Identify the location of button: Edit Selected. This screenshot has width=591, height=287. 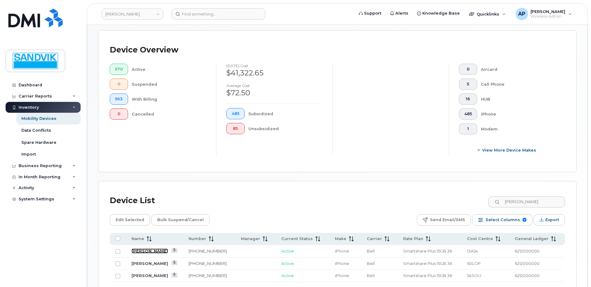
(130, 220).